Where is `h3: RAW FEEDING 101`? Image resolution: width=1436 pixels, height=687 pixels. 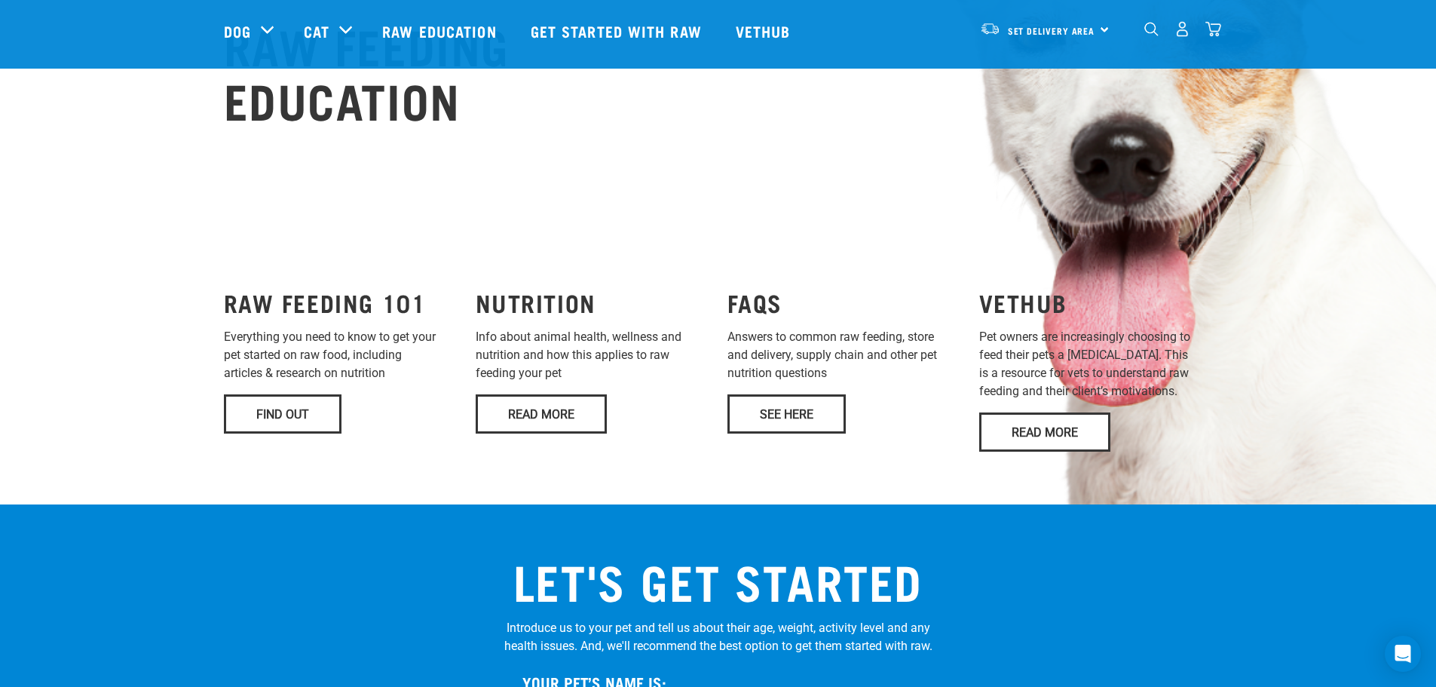 h3: RAW FEEDING 101 is located at coordinates (341, 302).